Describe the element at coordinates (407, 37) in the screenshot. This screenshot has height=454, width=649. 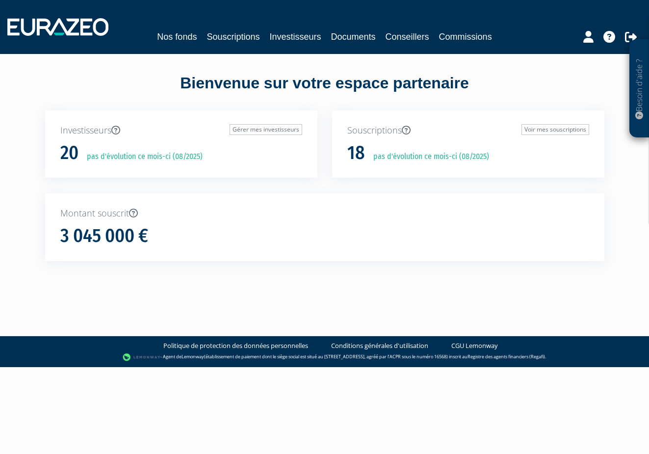
I see `a: Conseillers` at that location.